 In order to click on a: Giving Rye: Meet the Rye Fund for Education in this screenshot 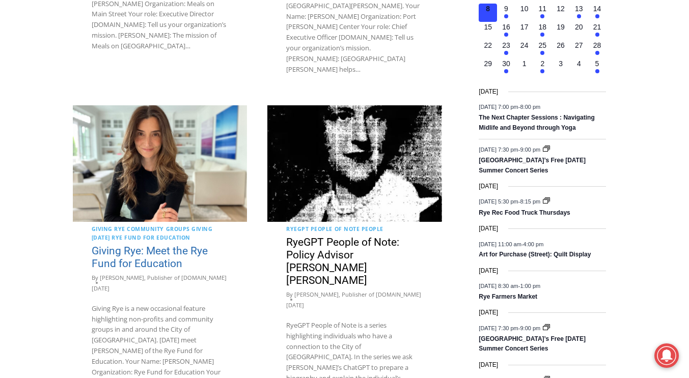, I will do `click(150, 257)`.